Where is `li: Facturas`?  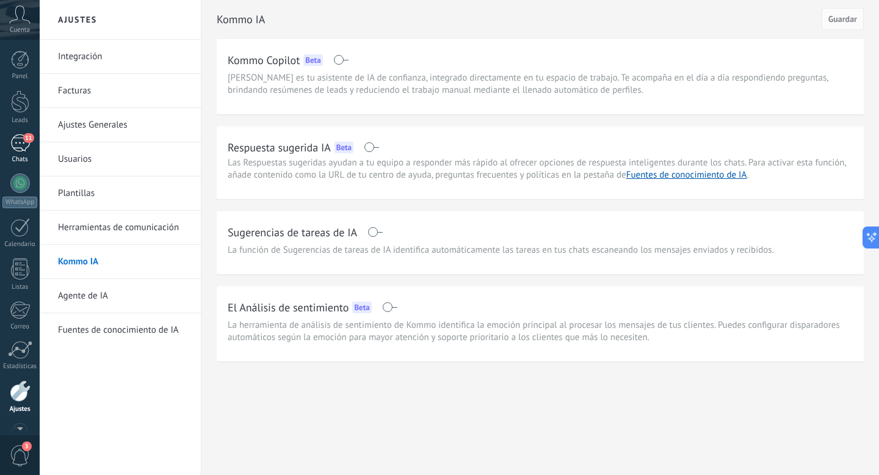
li: Facturas is located at coordinates (120, 91).